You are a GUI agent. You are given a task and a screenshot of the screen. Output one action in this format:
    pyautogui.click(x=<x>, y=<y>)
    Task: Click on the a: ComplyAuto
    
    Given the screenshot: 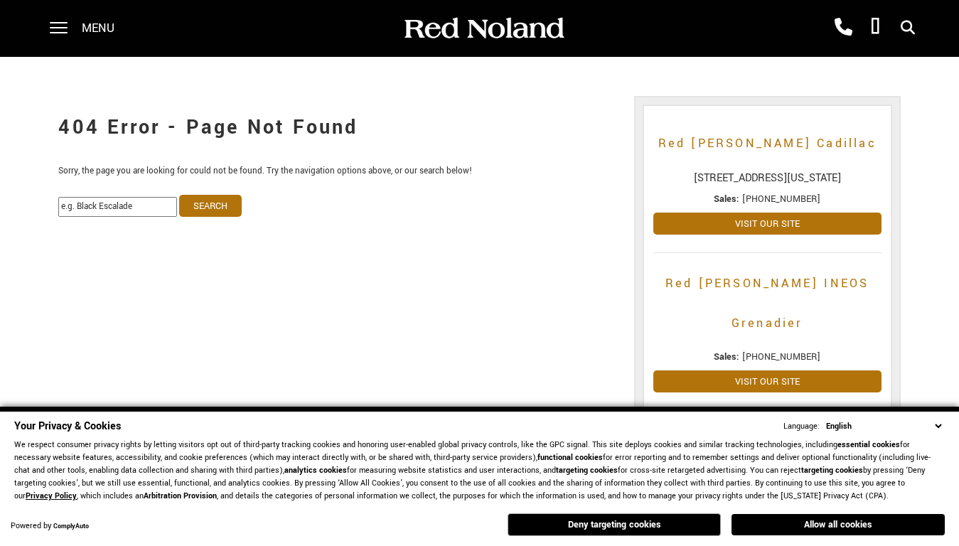 What is the action you would take?
    pyautogui.click(x=71, y=526)
    